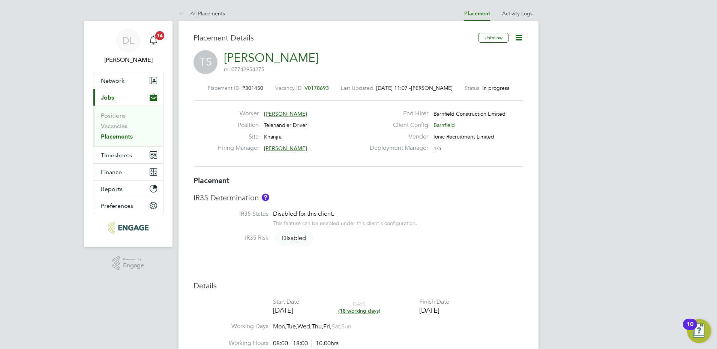 The width and height of the screenshot is (717, 349). What do you see at coordinates (114, 126) in the screenshot?
I see `a: Vacancies` at bounding box center [114, 126].